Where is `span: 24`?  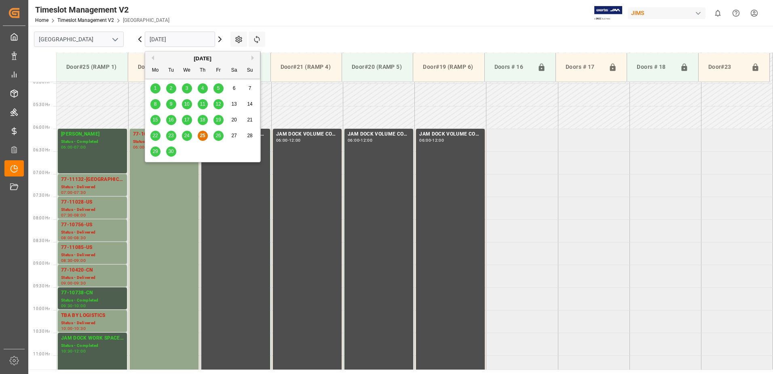 span: 24 is located at coordinates (186, 135).